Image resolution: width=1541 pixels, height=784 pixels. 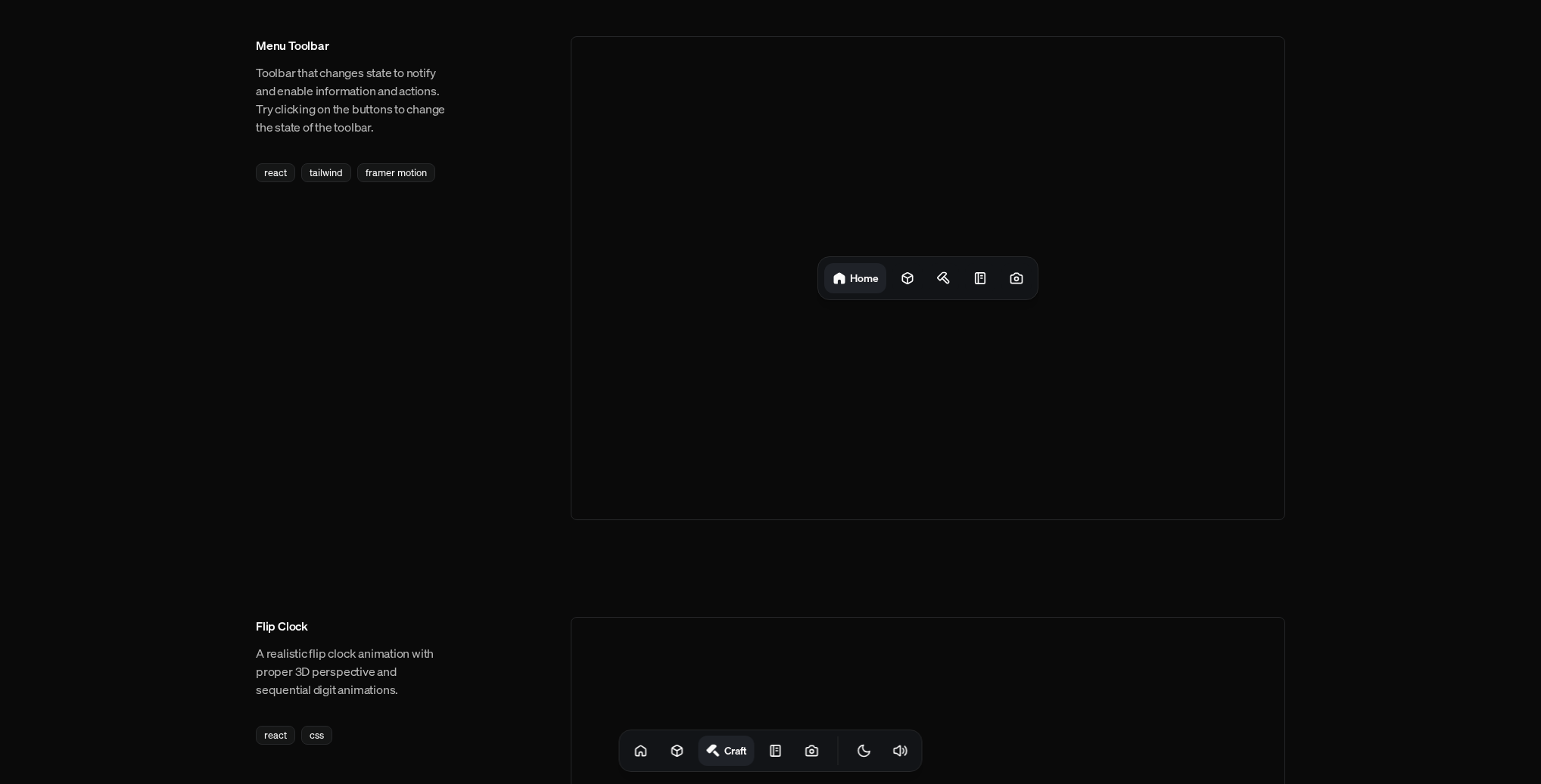 I want to click on p: A realistic flip clock animation with proper 3D perspective and sequential digit animations., so click(x=352, y=671).